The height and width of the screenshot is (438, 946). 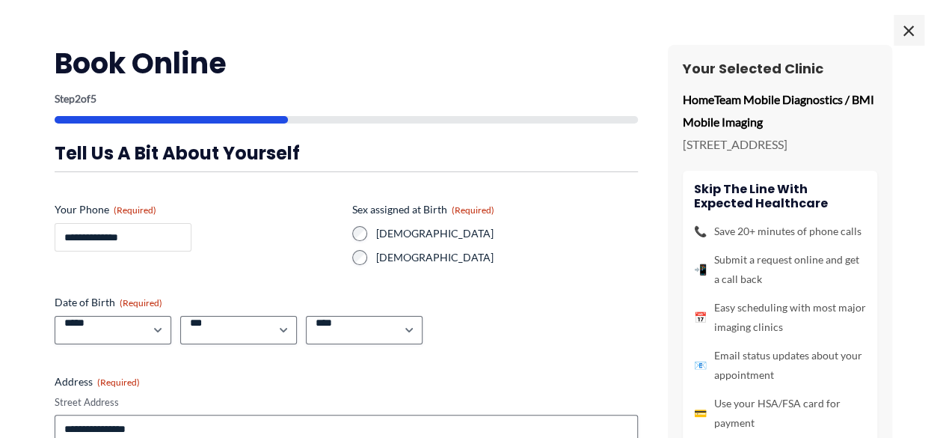 I want to click on h4: Skip the line with Expected Healthcare, so click(x=780, y=196).